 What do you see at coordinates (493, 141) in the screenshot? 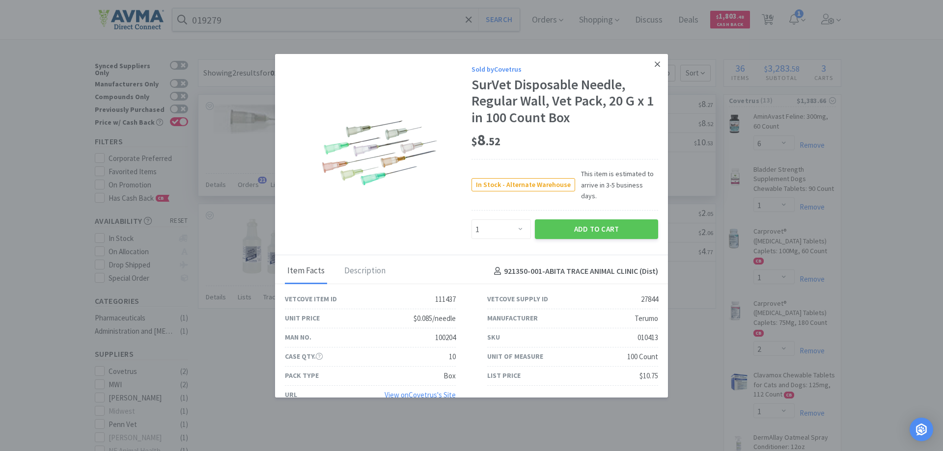
I see `span: . 52` at bounding box center [493, 141].